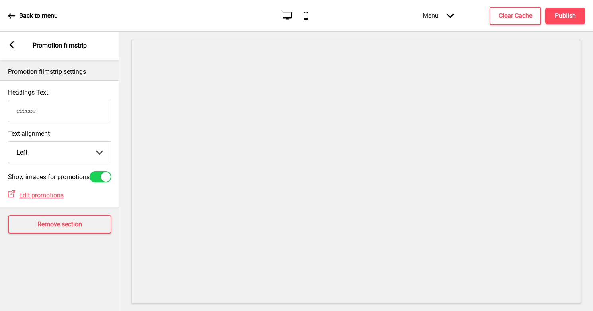 The height and width of the screenshot is (311, 593). I want to click on p: Back to menu, so click(38, 16).